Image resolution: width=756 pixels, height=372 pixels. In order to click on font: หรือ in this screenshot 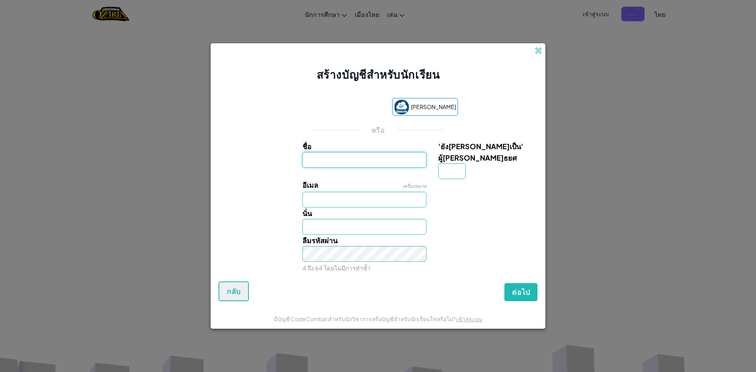, I will do `click(378, 130)`.